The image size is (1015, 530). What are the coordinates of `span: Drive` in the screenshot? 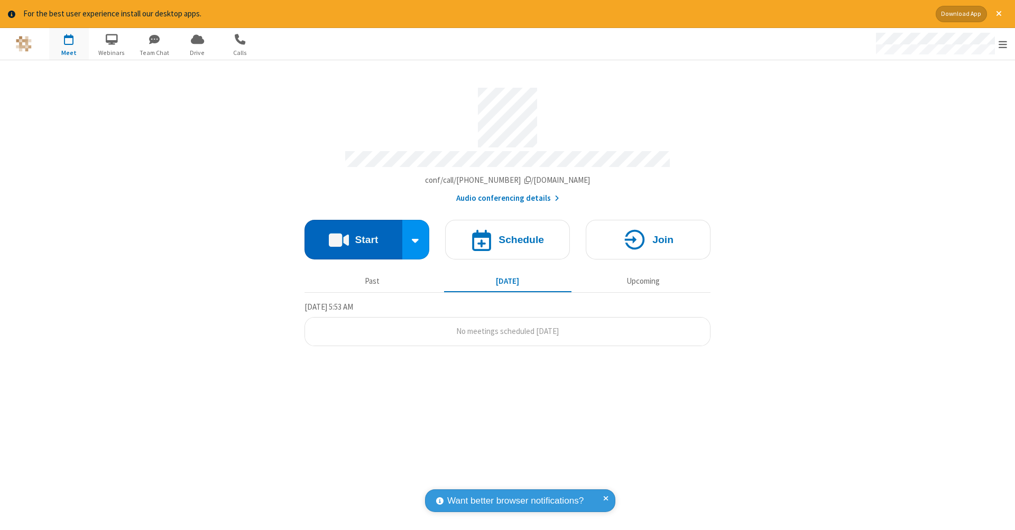 It's located at (197, 53).